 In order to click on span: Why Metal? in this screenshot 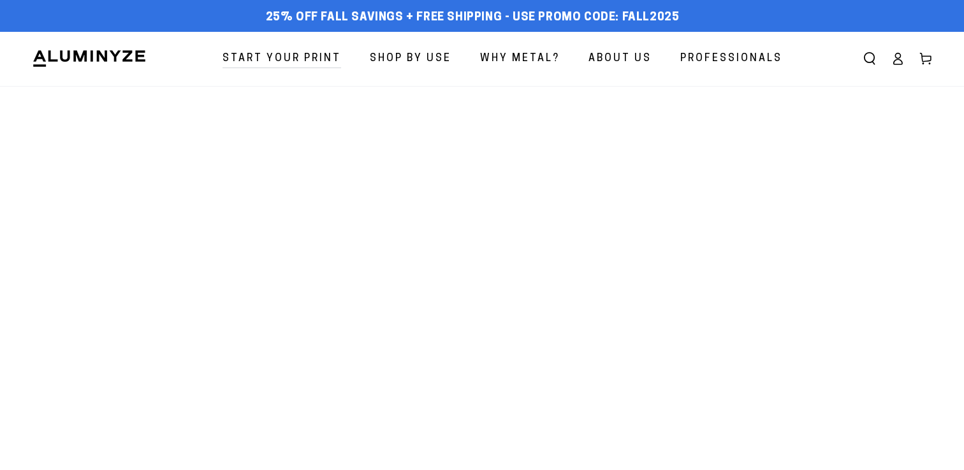, I will do `click(519, 59)`.